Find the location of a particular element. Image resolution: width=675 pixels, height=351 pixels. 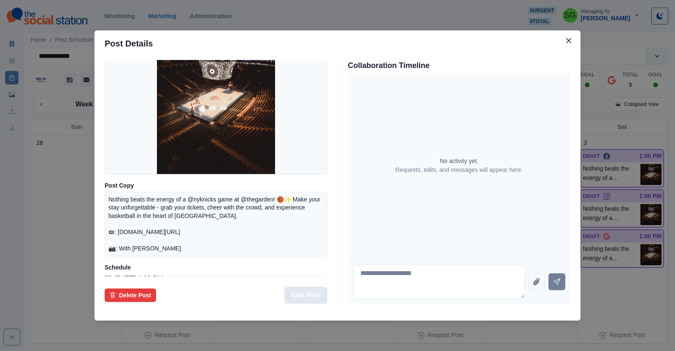

header: Post Details is located at coordinates (337, 43).